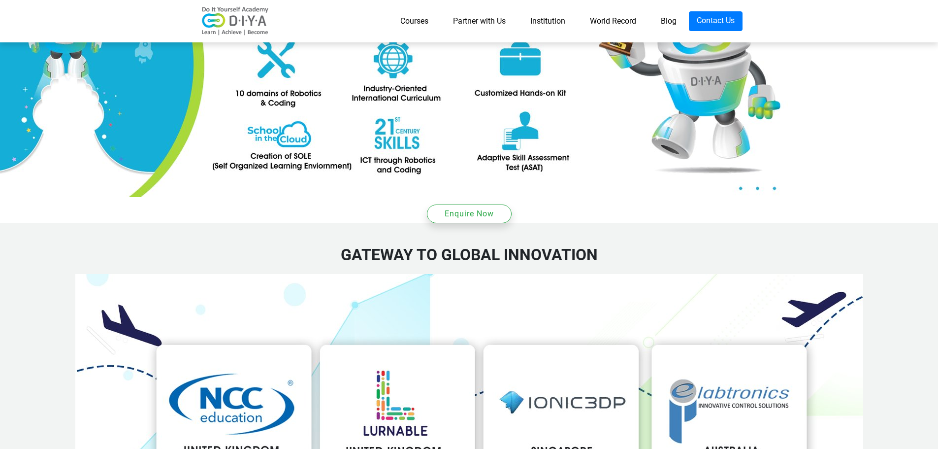 This screenshot has height=449, width=938. Describe the element at coordinates (469, 214) in the screenshot. I see `button: Enquire Now` at that location.